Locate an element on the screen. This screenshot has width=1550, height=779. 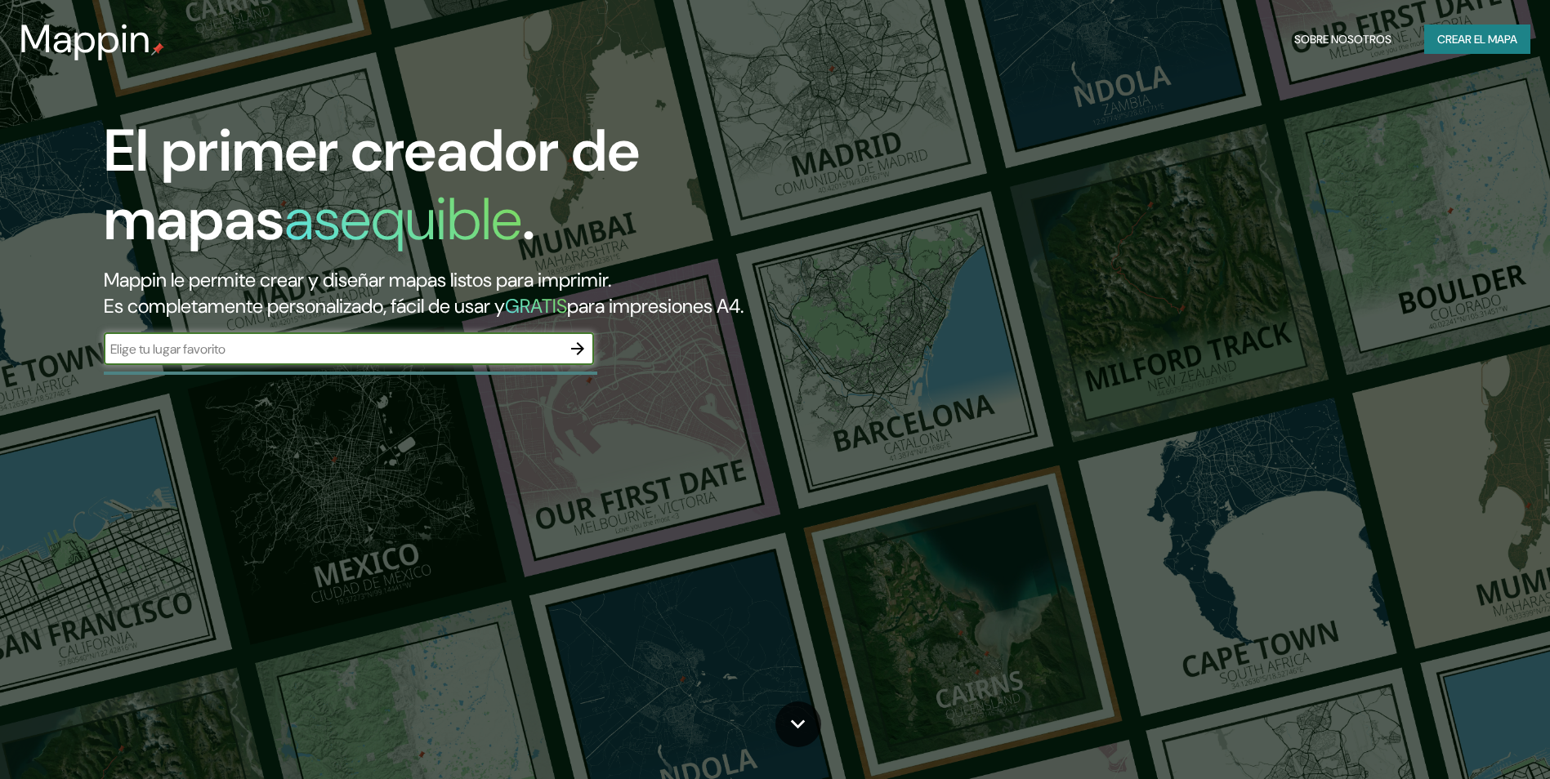
h5: GRATIS is located at coordinates (536, 306).